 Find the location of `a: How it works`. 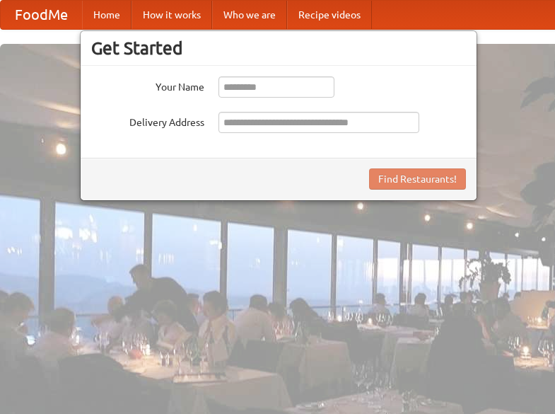

a: How it works is located at coordinates (172, 15).